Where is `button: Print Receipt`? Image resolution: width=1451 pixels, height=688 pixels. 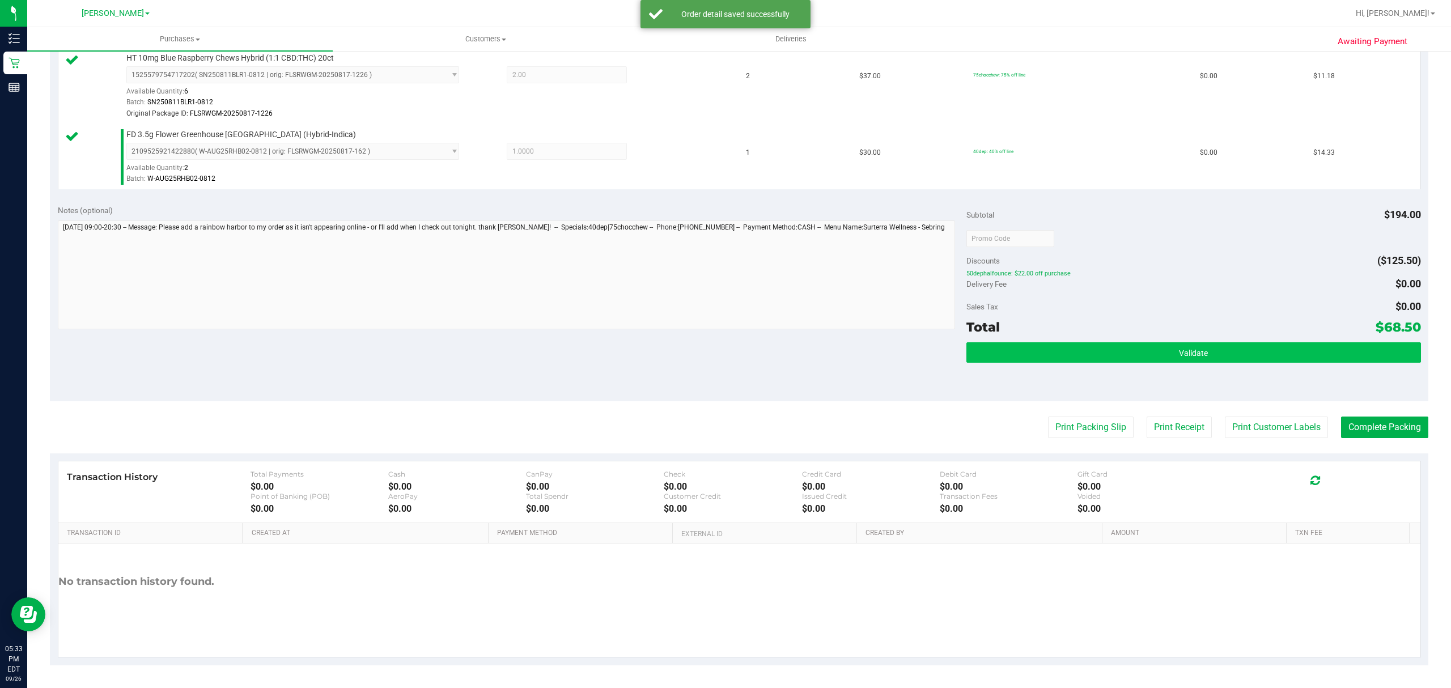
button: Print Receipt is located at coordinates (1179, 427).